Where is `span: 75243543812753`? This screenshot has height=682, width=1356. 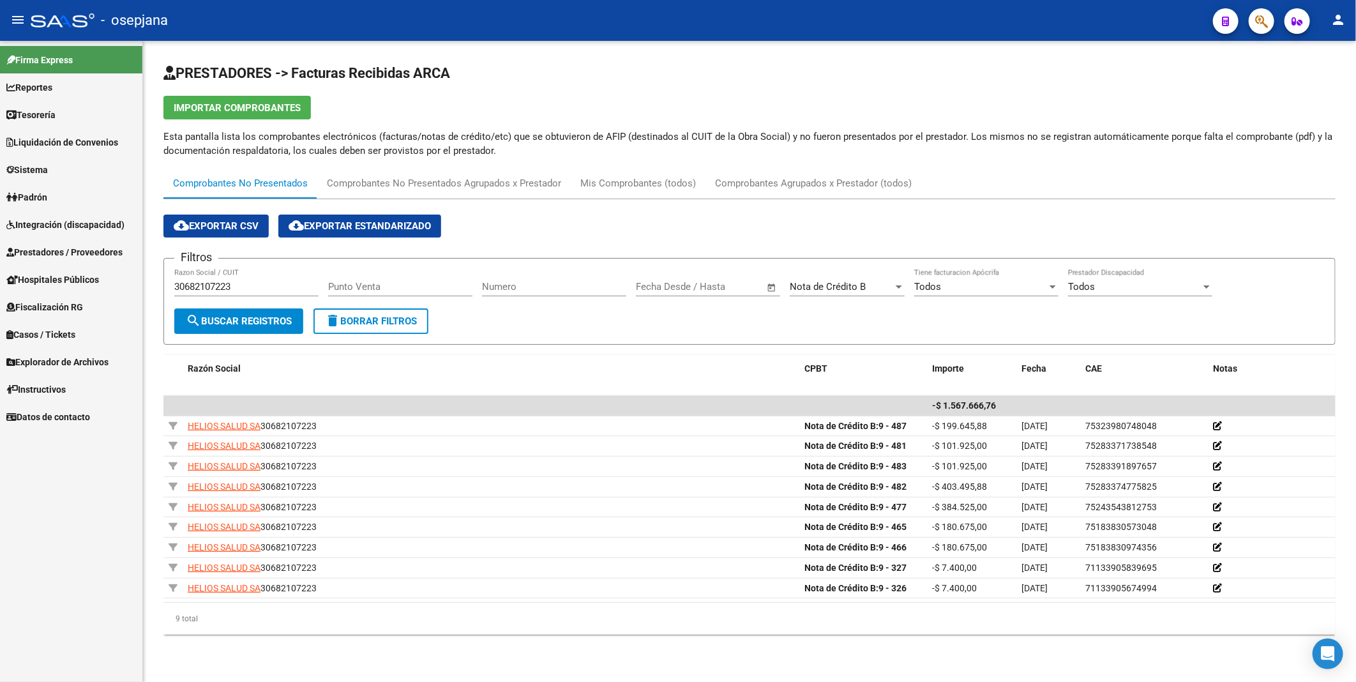 span: 75243543812753 is located at coordinates (1121, 507).